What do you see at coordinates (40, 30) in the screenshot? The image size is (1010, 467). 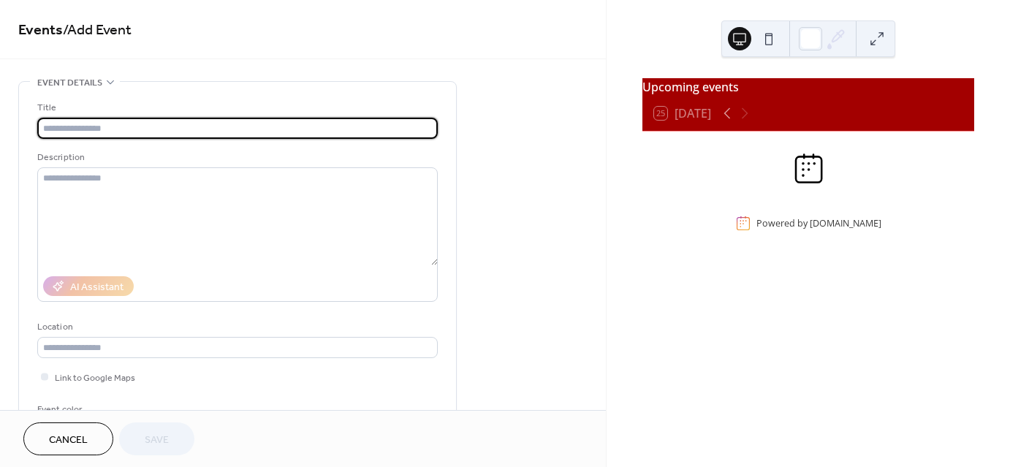 I see `a: Events` at bounding box center [40, 30].